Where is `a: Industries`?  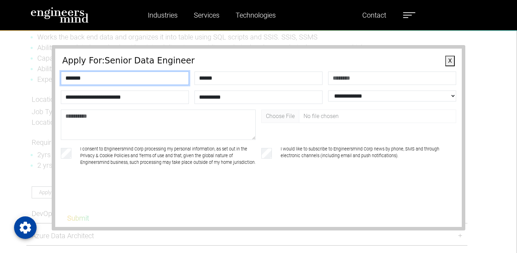
a: Industries is located at coordinates (163, 15).